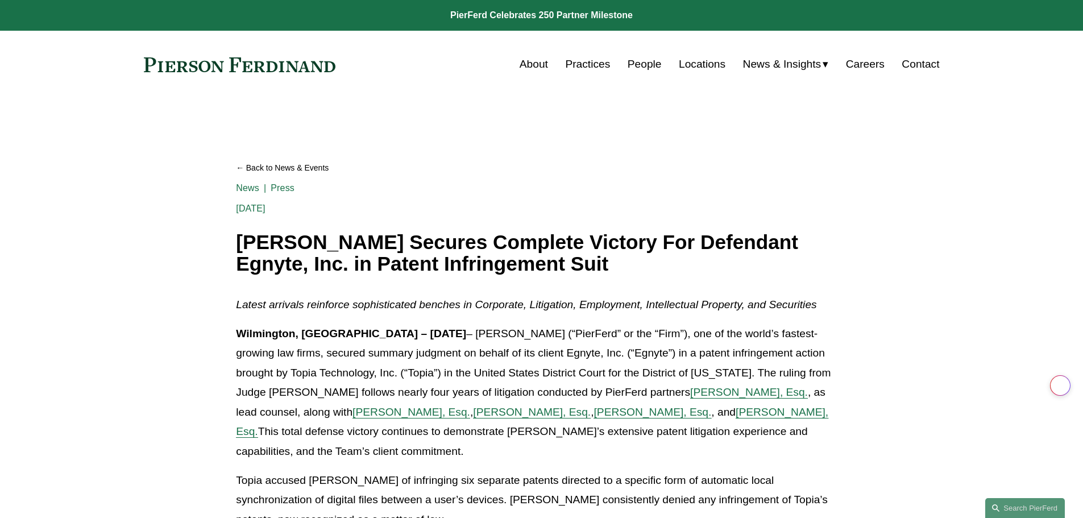 Image resolution: width=1083 pixels, height=518 pixels. What do you see at coordinates (534, 64) in the screenshot?
I see `a: About` at bounding box center [534, 64].